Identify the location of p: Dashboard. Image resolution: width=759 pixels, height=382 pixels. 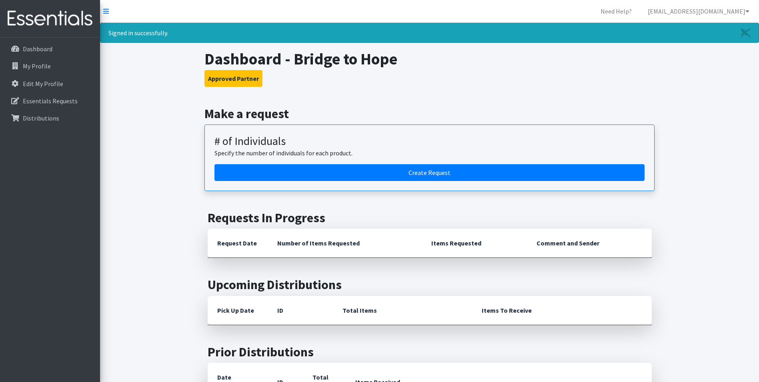
(38, 49).